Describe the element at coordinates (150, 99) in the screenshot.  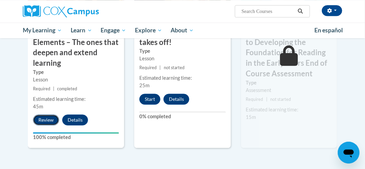
I see `button: Start` at that location.